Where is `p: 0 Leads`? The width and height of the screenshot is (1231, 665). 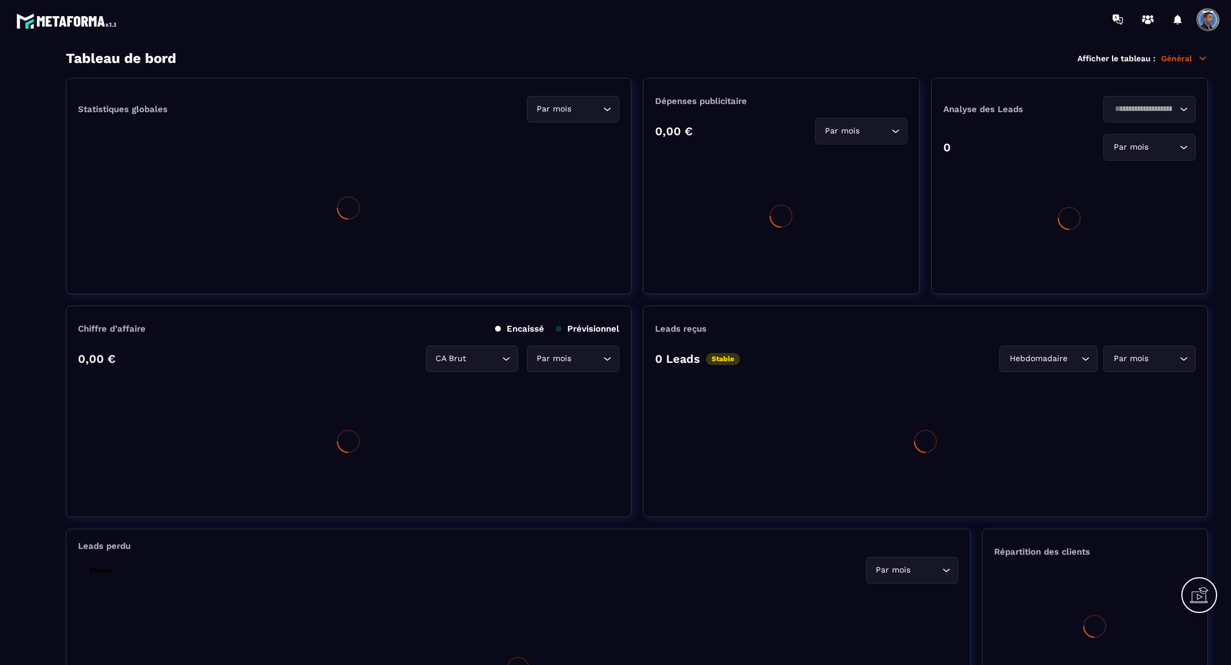 p: 0 Leads is located at coordinates (678, 359).